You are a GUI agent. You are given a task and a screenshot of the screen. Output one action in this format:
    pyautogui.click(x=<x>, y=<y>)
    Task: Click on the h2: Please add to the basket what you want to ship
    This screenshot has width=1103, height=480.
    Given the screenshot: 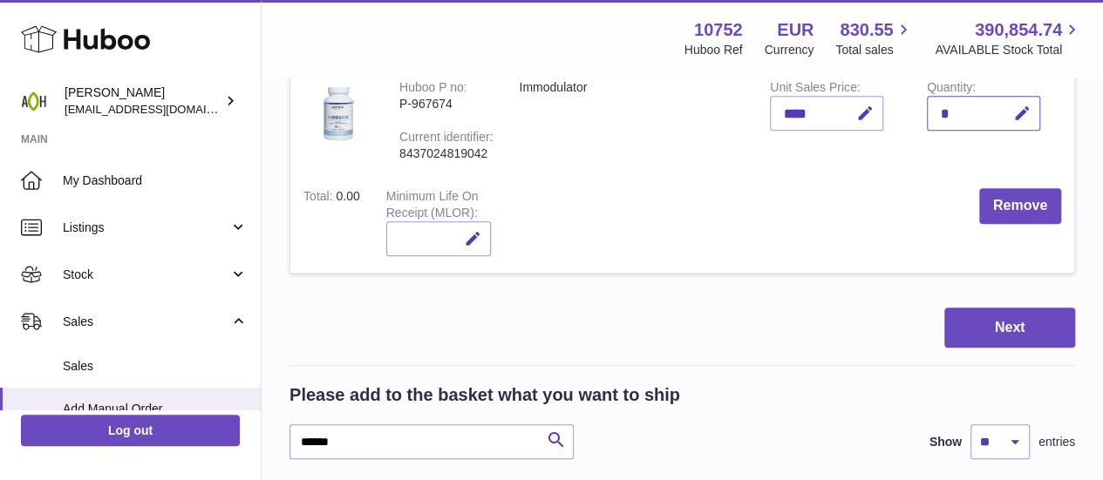 What is the action you would take?
    pyautogui.click(x=485, y=395)
    